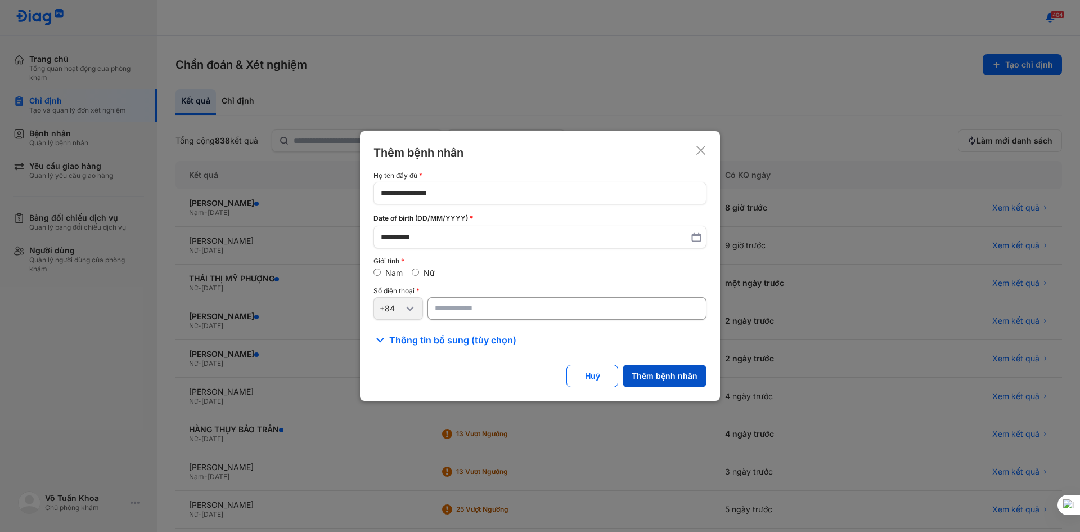 The image size is (1080, 532). I want to click on div: Date of birth (DD/MM/YYYY), so click(540, 218).